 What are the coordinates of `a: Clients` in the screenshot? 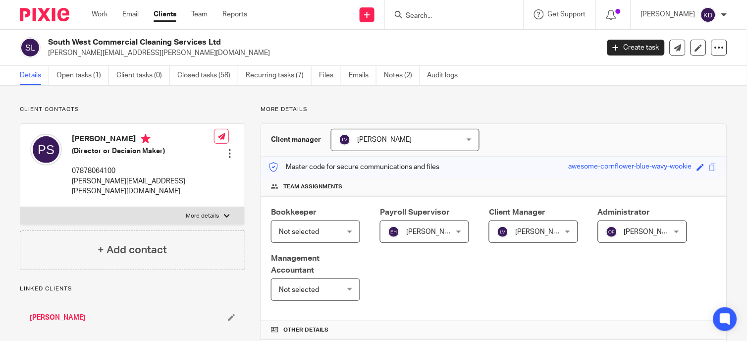 It's located at (165, 14).